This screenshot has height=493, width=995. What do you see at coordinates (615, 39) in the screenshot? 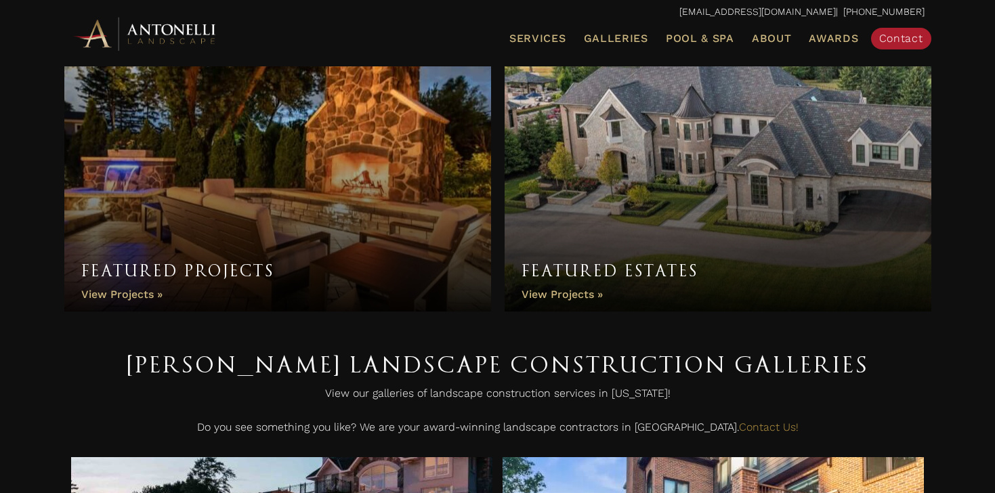
I see `a: Galleries` at bounding box center [615, 39].